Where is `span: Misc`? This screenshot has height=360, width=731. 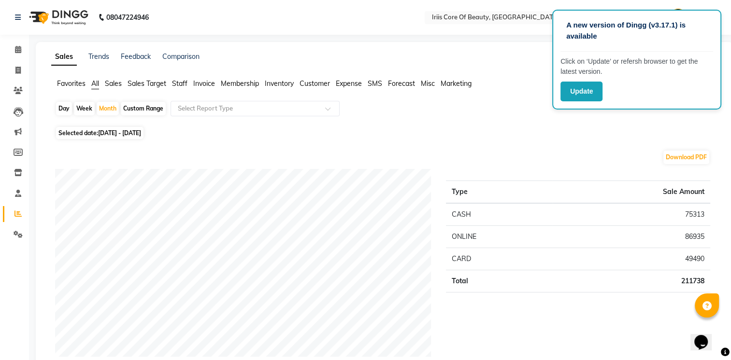
span: Misc is located at coordinates (427, 84).